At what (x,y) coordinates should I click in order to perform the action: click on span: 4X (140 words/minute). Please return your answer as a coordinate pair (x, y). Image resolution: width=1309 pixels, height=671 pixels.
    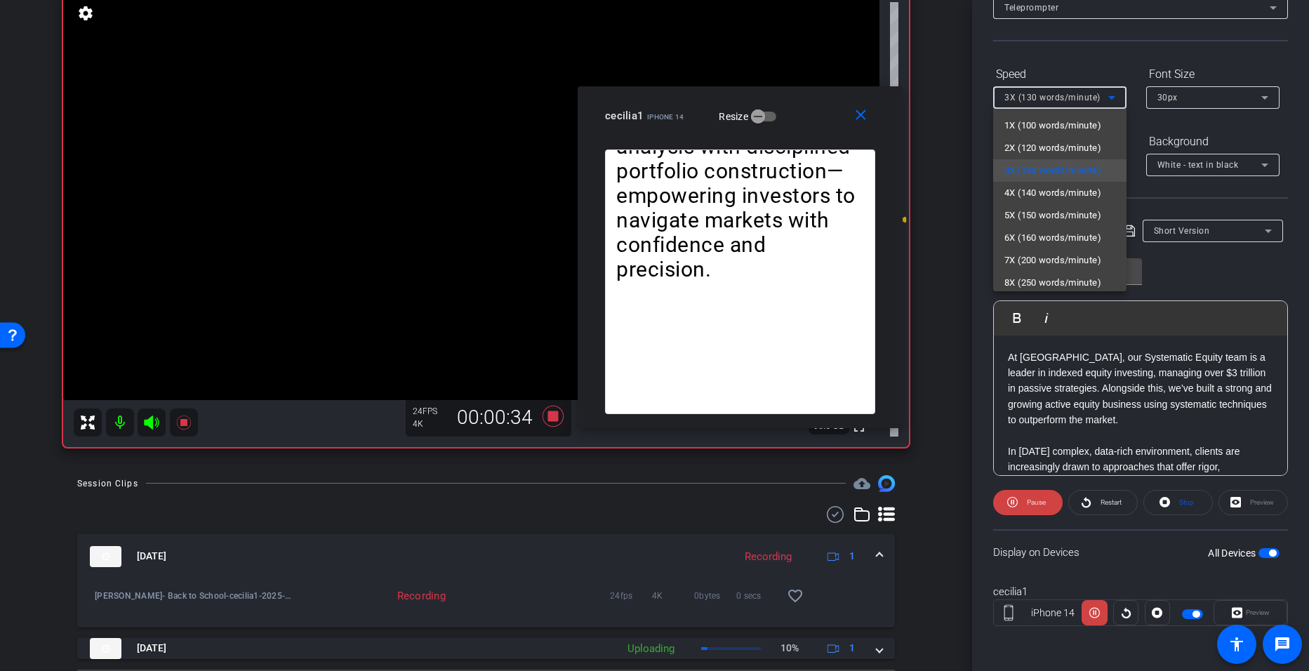
    Looking at the image, I should click on (1053, 193).